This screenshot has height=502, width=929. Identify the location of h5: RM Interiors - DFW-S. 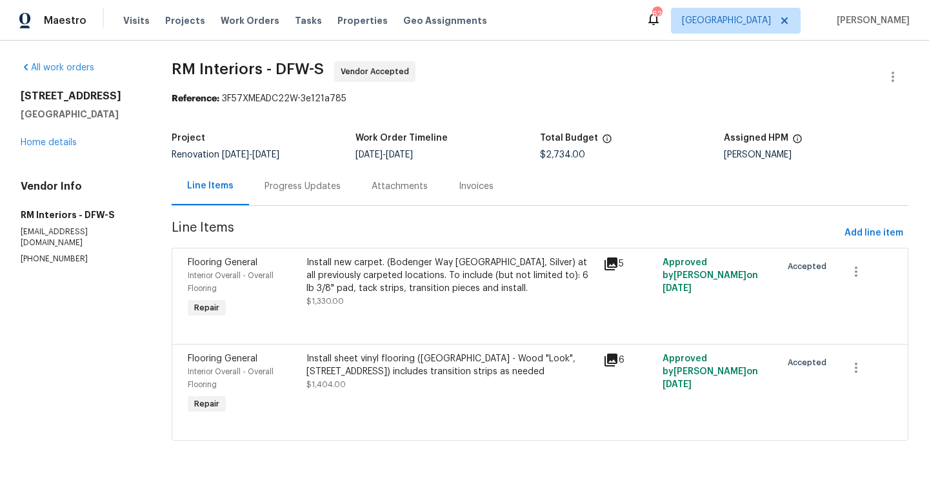
(81, 215).